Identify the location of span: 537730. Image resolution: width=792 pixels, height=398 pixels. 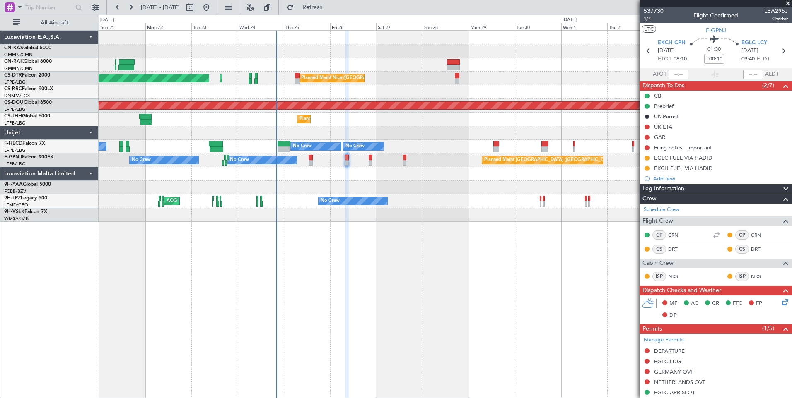
(654, 11).